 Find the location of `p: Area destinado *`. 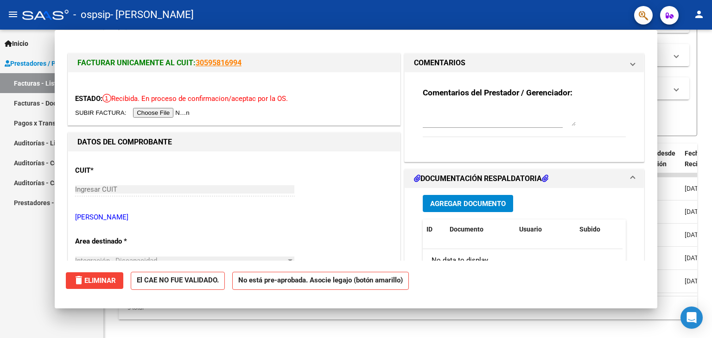

p: Area destinado * is located at coordinates (123, 241).